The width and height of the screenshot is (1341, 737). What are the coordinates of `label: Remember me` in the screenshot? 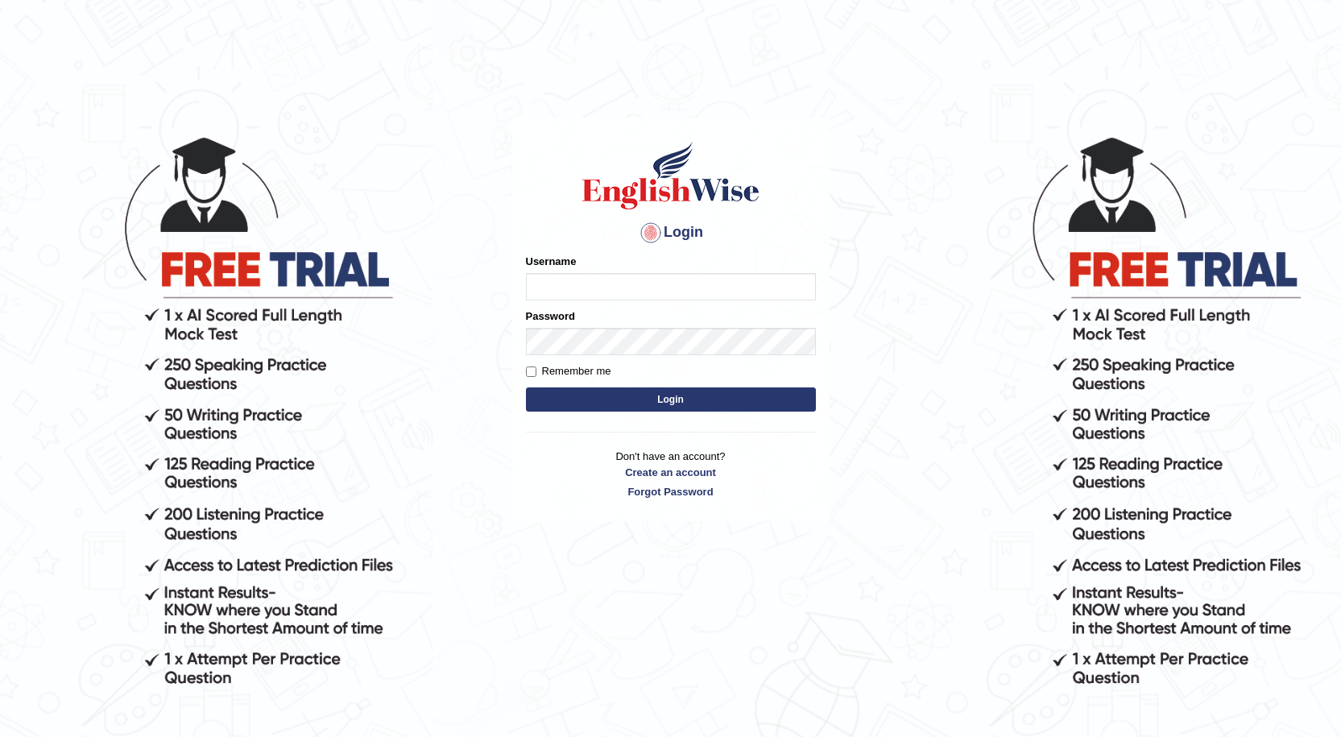 It's located at (569, 371).